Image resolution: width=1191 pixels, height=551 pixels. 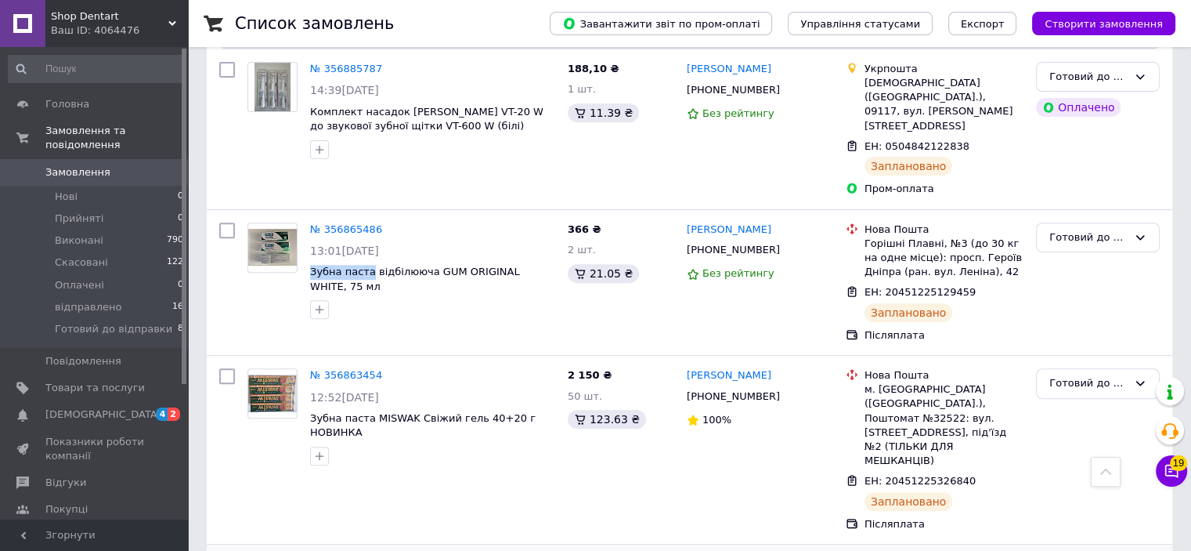 I want to click on div: Оплачено, so click(x=1078, y=107).